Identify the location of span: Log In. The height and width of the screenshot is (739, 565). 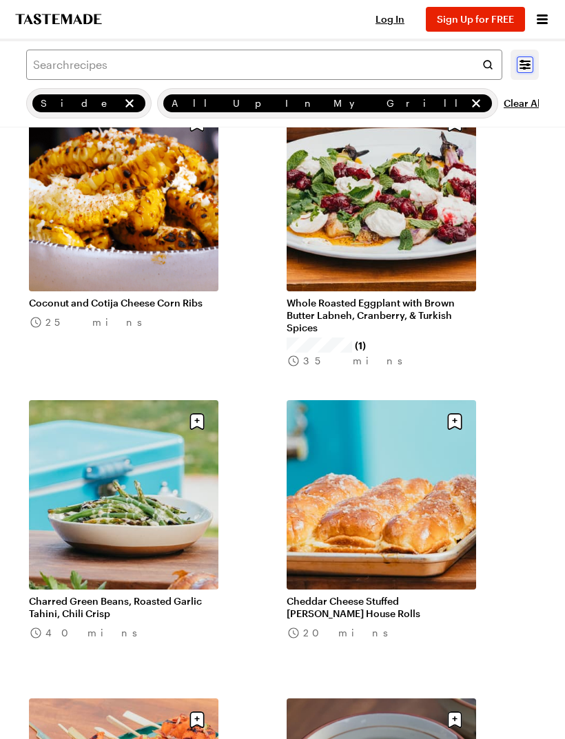
(390, 19).